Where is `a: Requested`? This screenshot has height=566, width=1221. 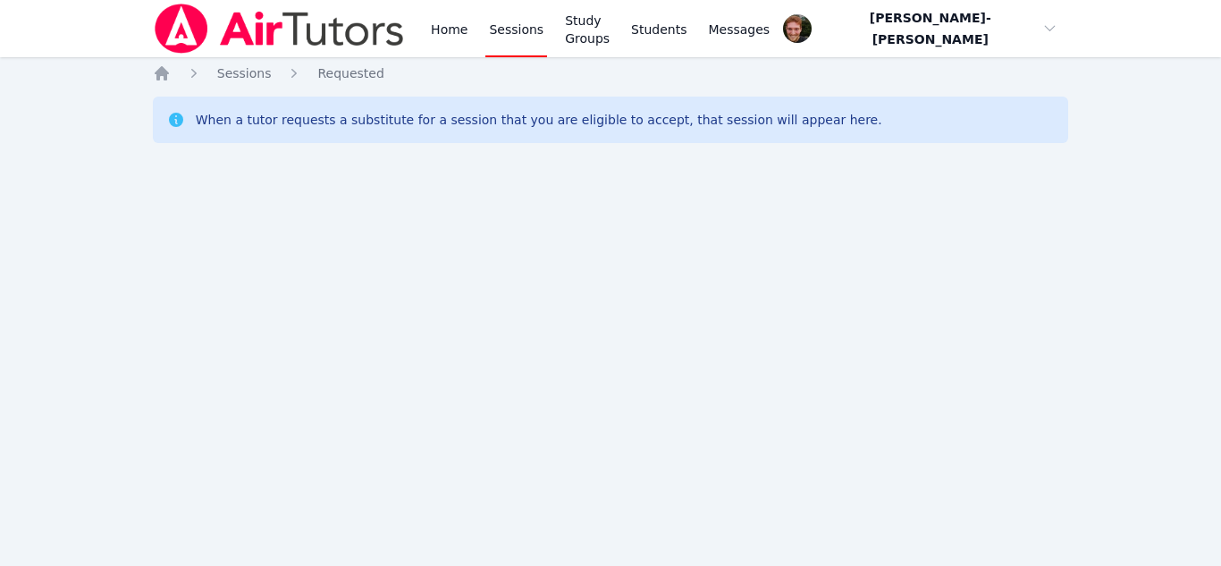 a: Requested is located at coordinates (350, 73).